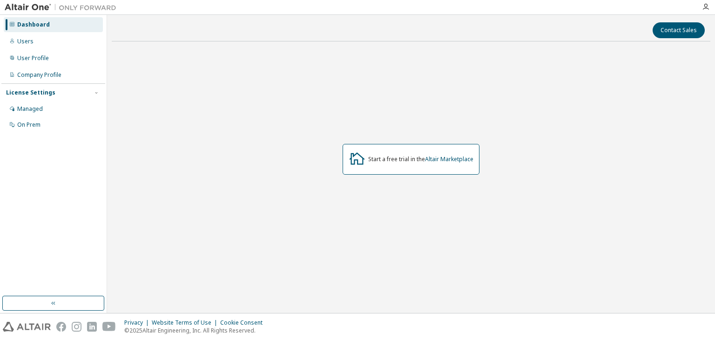  What do you see at coordinates (27, 326) in the screenshot?
I see `img: altair_logo.svg` at bounding box center [27, 326].